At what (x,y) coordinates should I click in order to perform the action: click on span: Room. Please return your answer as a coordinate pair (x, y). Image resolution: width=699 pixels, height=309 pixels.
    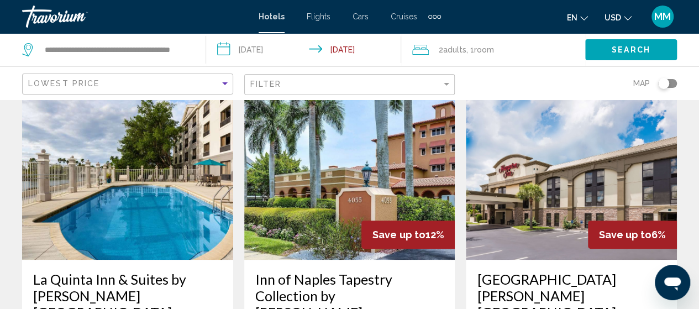
    Looking at the image, I should click on (484, 50).